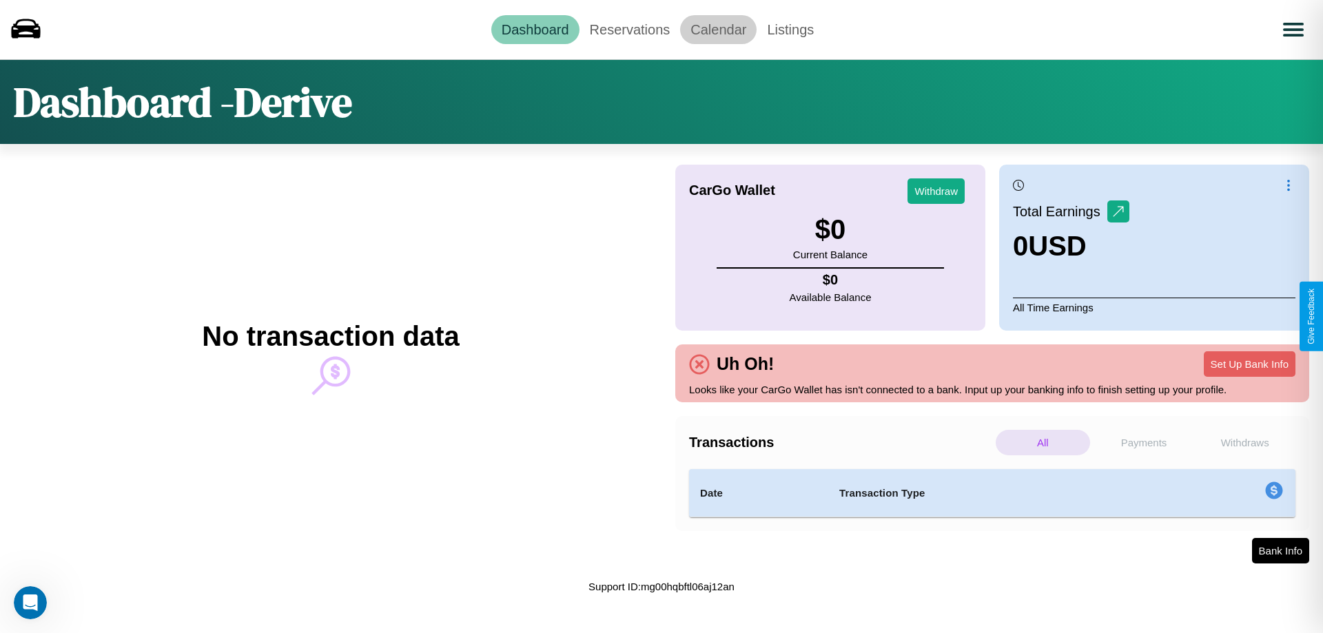 The image size is (1323, 633). What do you see at coordinates (831, 280) in the screenshot?
I see `h4: $ 0` at bounding box center [831, 280].